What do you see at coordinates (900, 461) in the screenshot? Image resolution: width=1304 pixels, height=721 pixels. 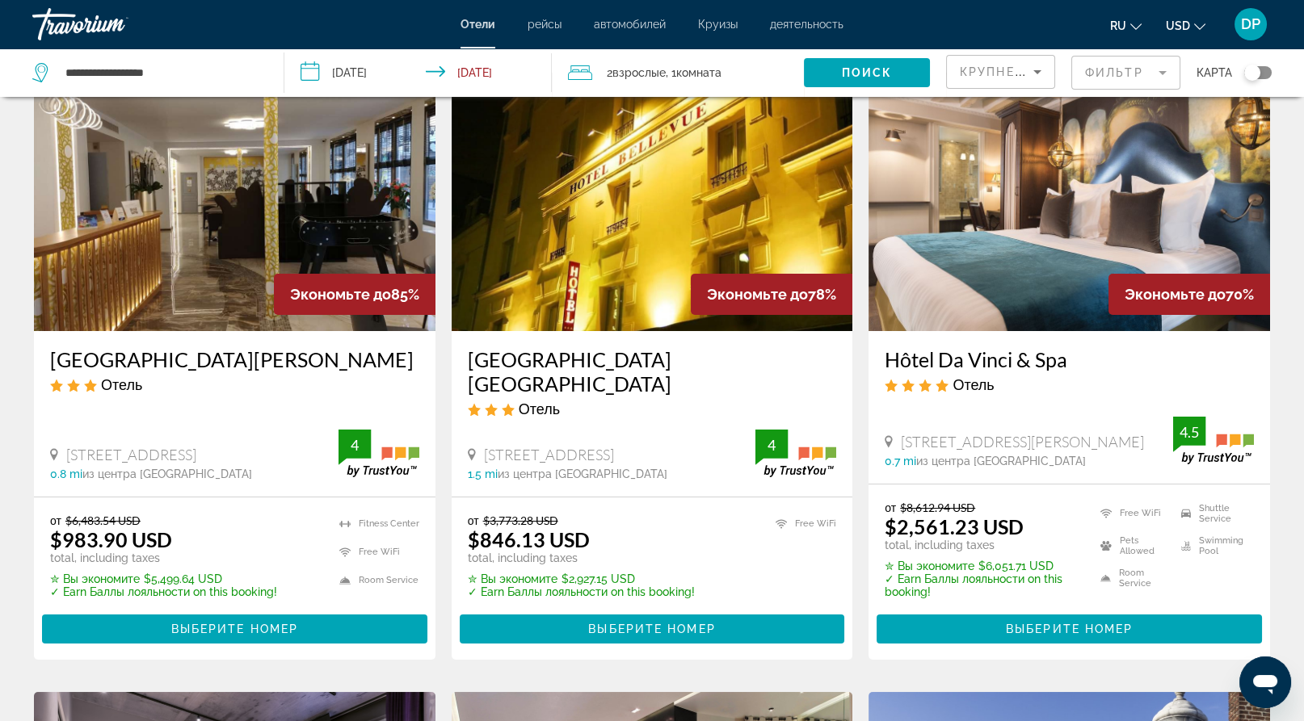 I see `span: 0.7 mi` at bounding box center [900, 461].